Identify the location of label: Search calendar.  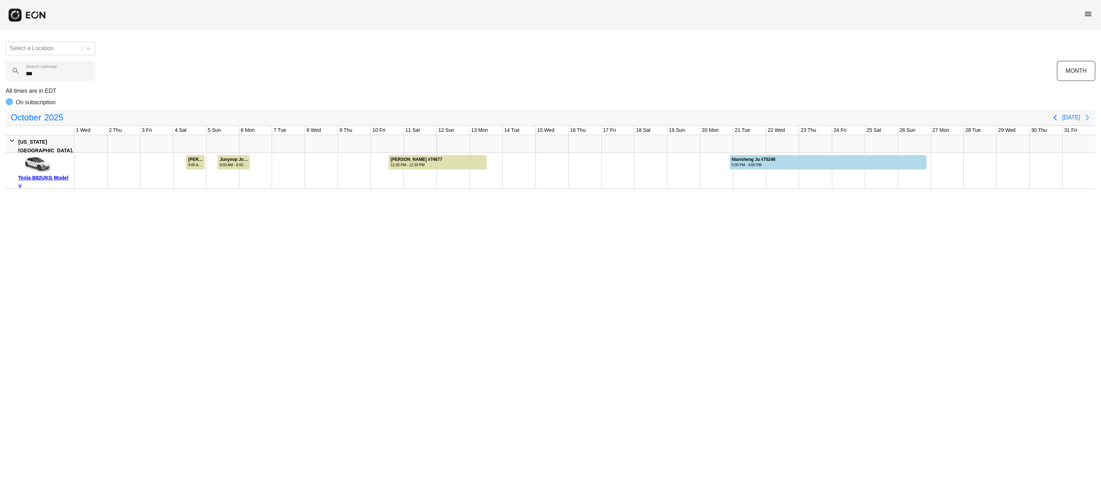
(41, 67).